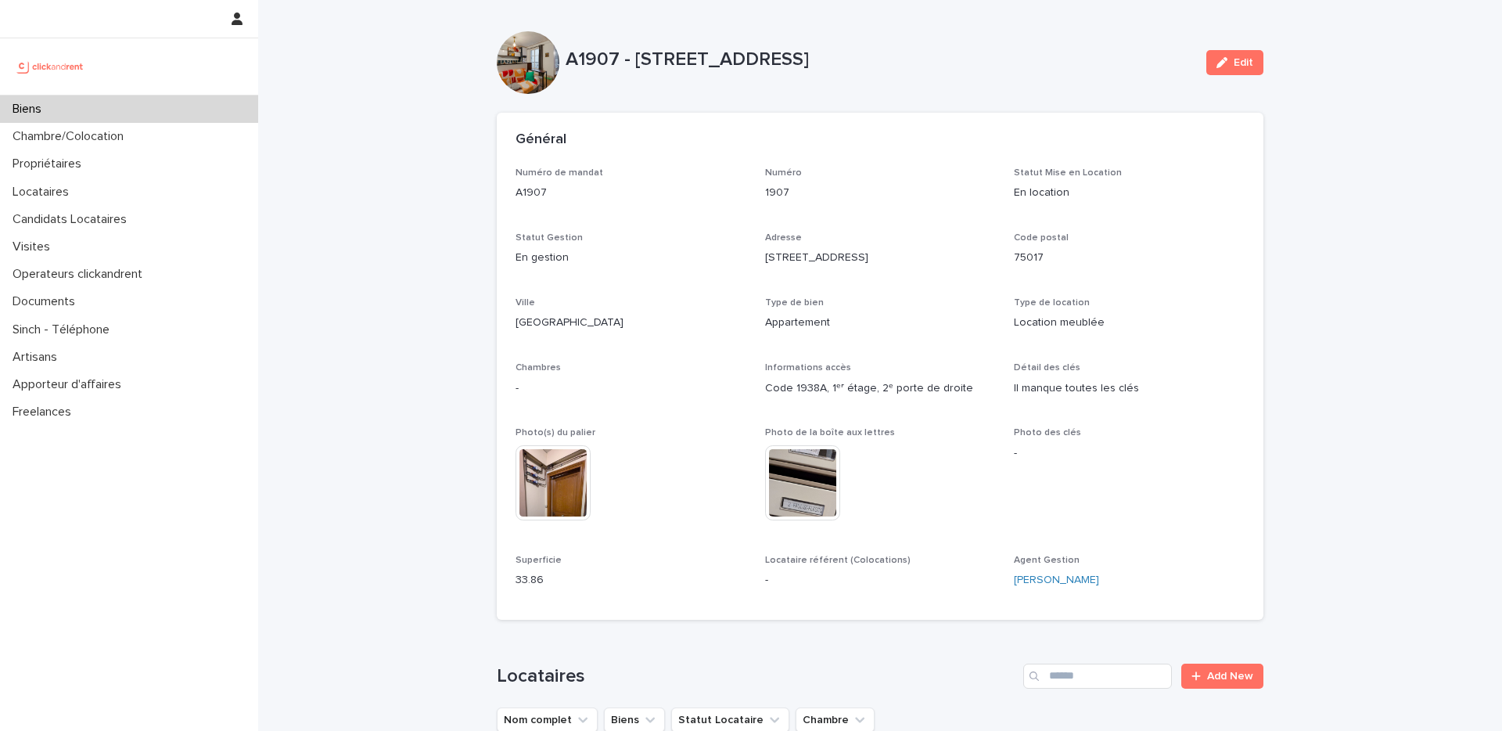 The height and width of the screenshot is (731, 1502). Describe the element at coordinates (541, 140) in the screenshot. I see `h2: Général` at that location.